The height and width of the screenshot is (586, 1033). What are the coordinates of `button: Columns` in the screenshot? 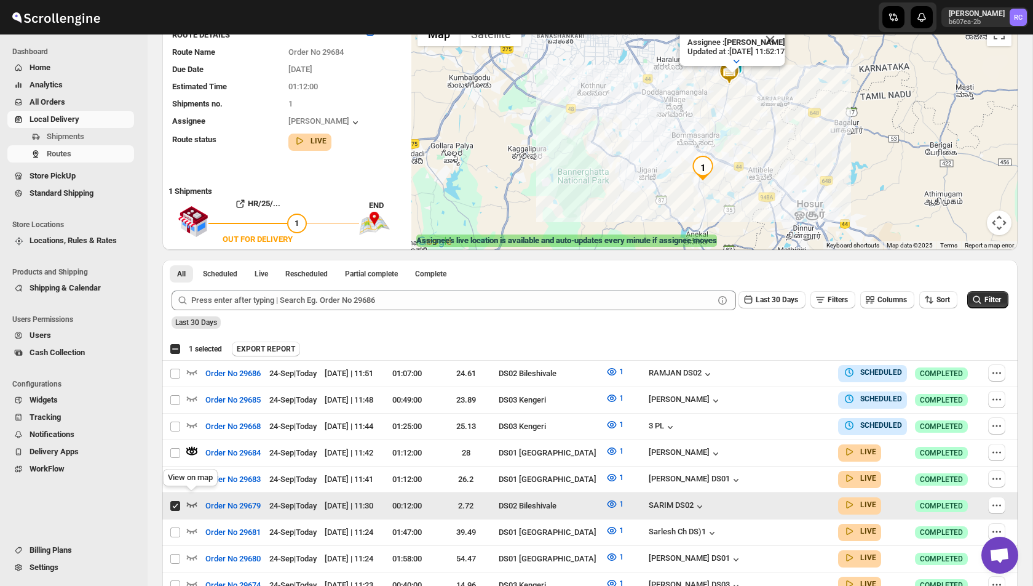 It's located at (888, 300).